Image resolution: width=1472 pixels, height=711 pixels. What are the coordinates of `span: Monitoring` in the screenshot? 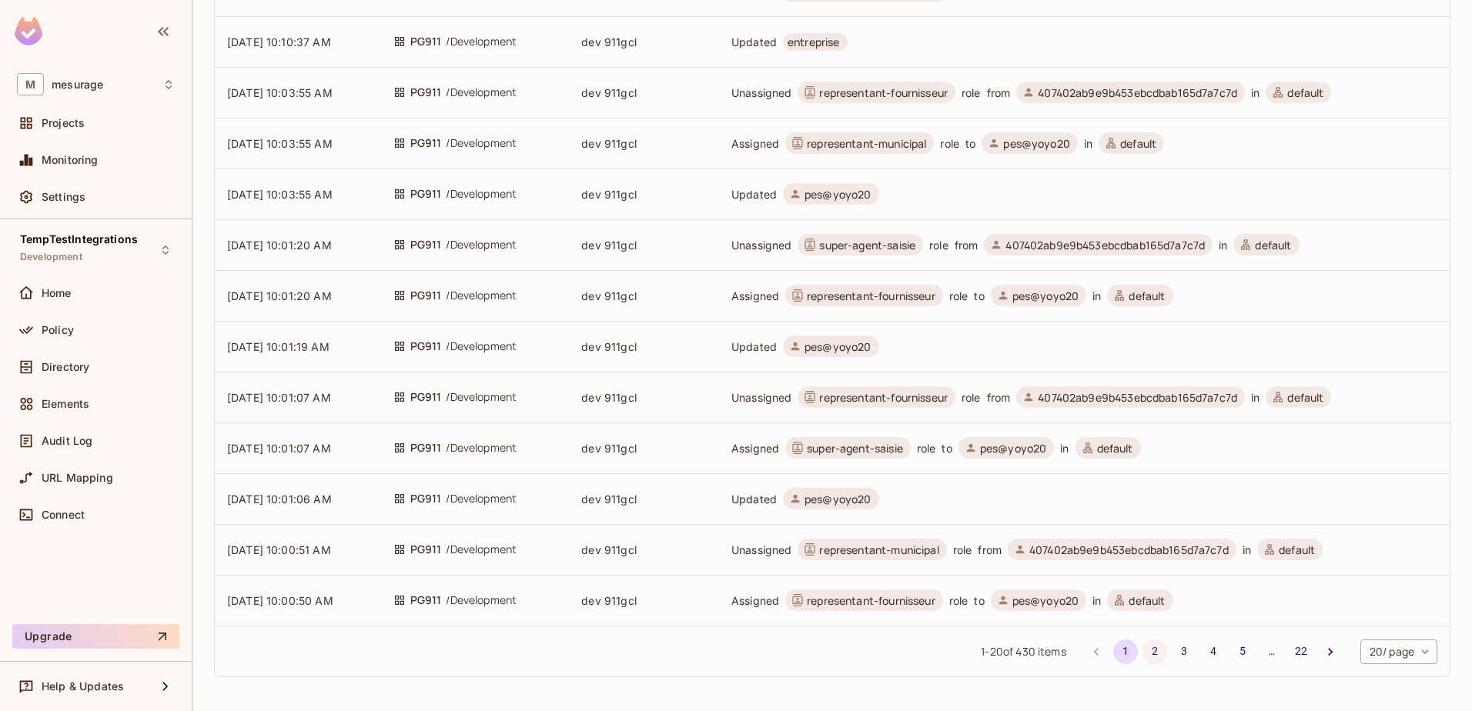 It's located at (70, 160).